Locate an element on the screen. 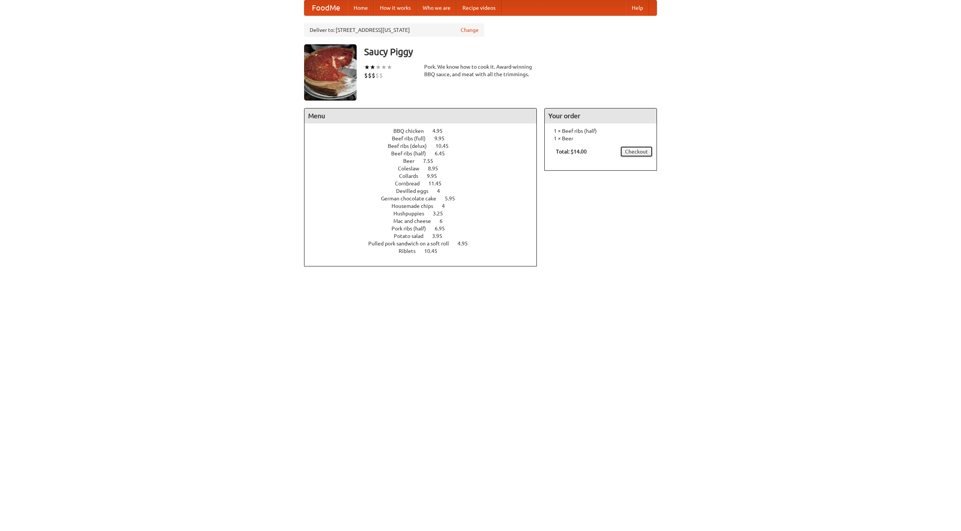 The image size is (961, 531). span: Cornbread is located at coordinates (411, 184).